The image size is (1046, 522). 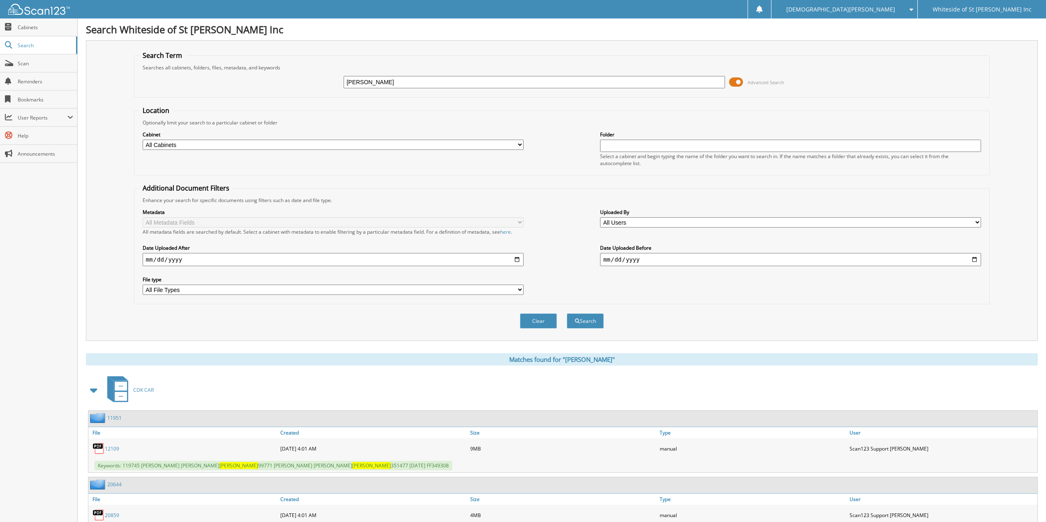 I want to click on label: Metadata, so click(x=333, y=212).